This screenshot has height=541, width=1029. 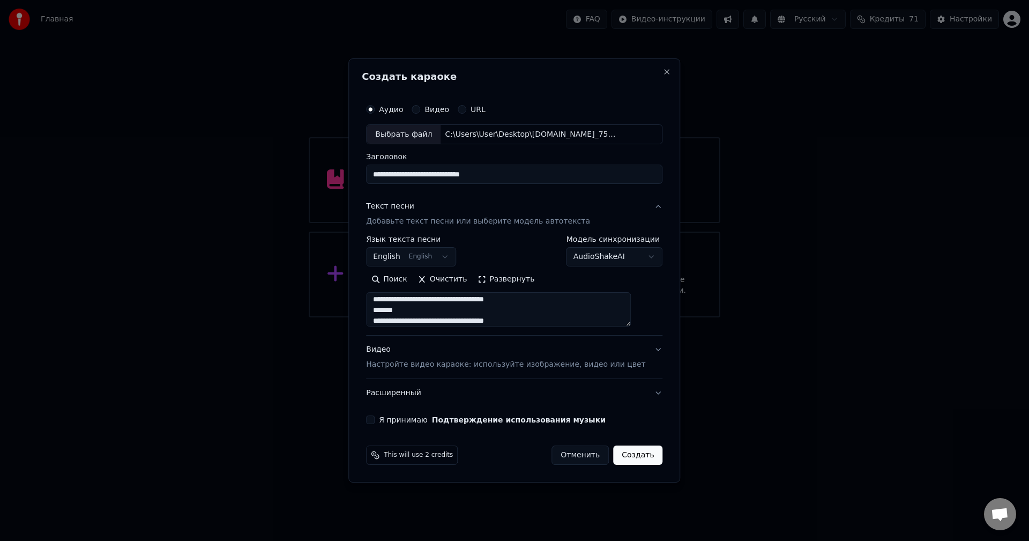 I want to click on button: Создать, so click(x=638, y=455).